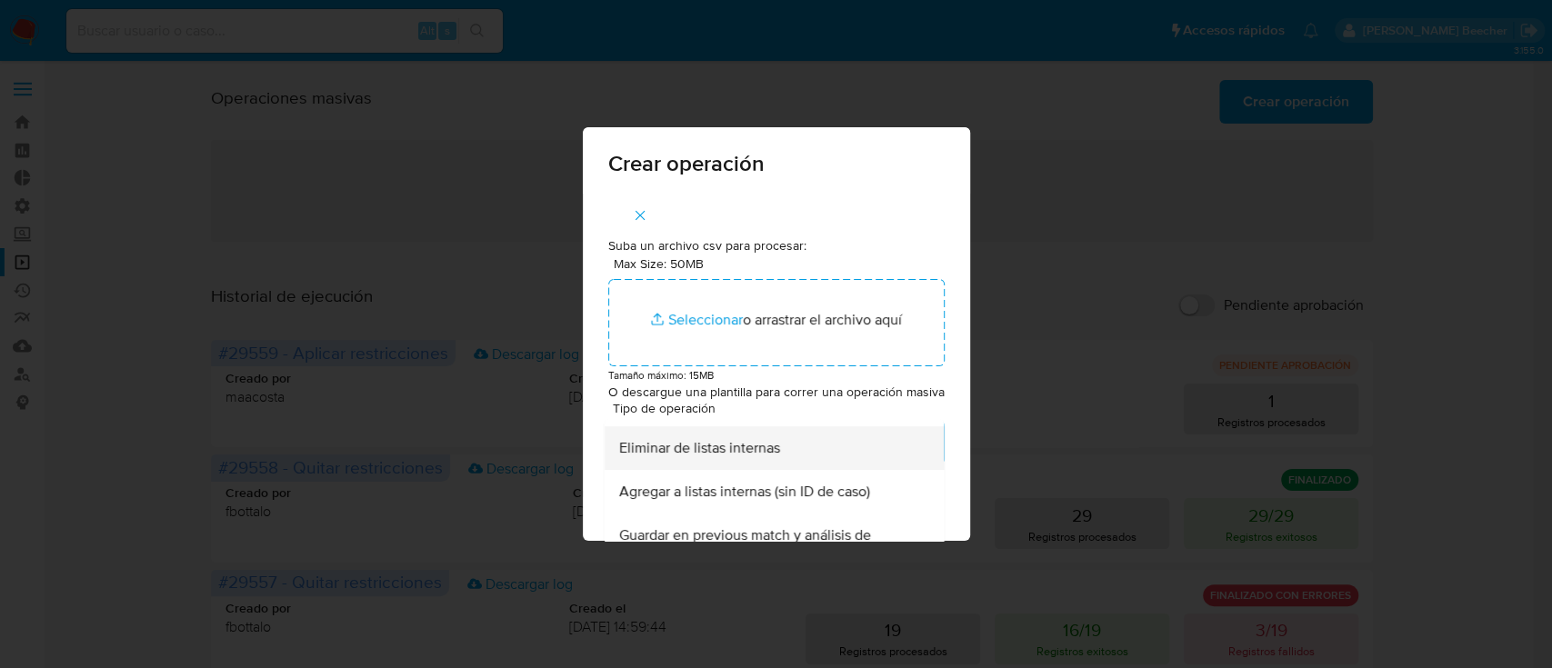 The height and width of the screenshot is (668, 1552). Describe the element at coordinates (768, 545) in the screenshot. I see `span: Guardar en previous match y análisis de eventos` at that location.